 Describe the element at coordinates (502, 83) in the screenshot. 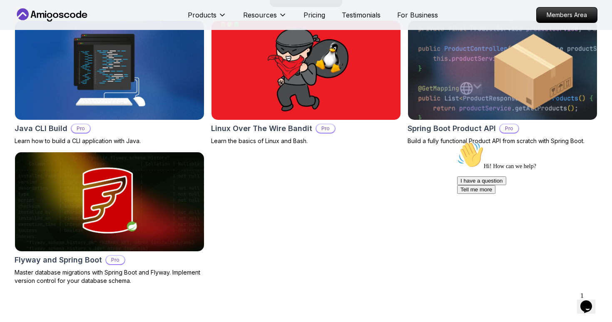

I see `a: Spring Boot Product API cardSpring Boot Product APIProBuild a fully functional Product API from s...` at that location.